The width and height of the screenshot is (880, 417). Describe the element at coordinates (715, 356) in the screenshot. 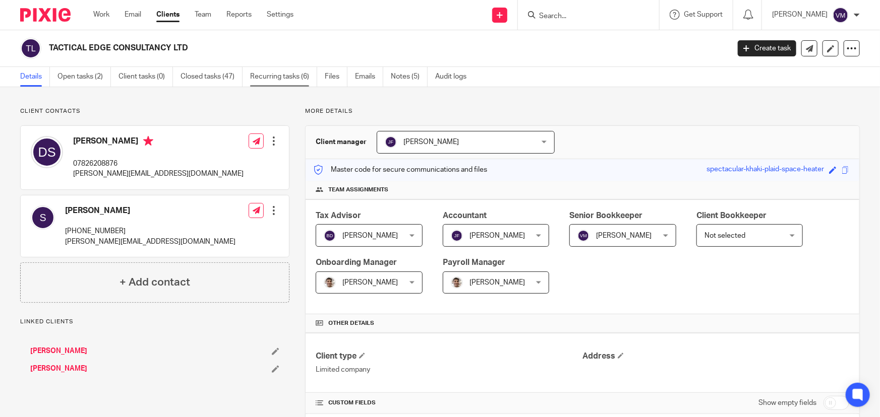

I see `h4: Address` at that location.